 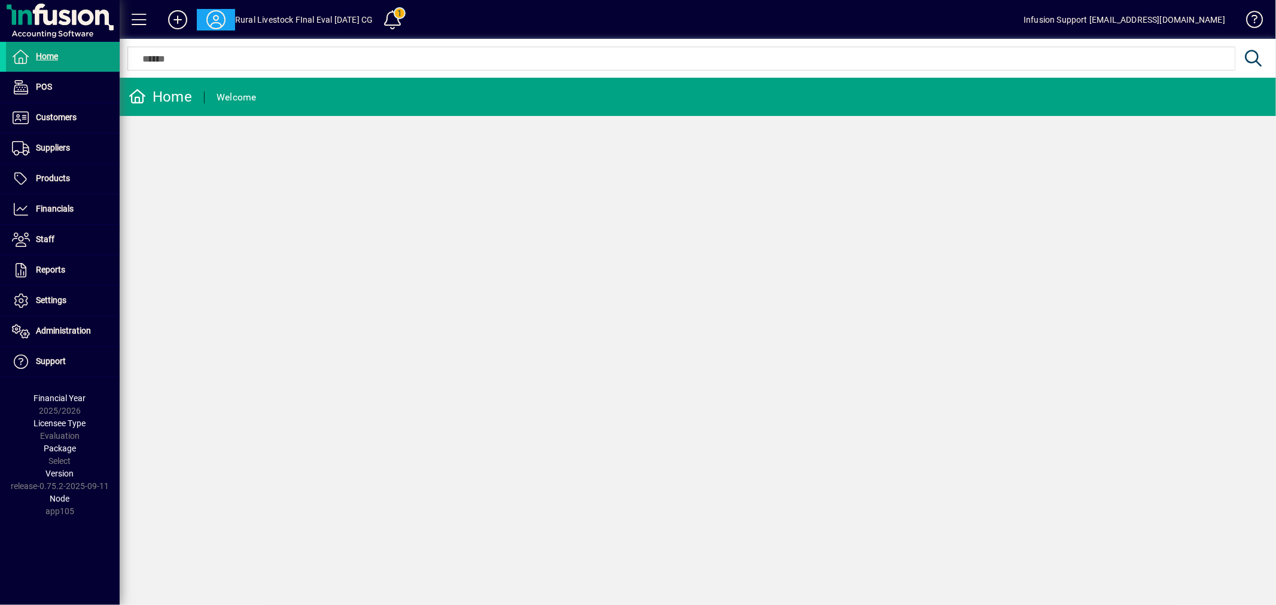 What do you see at coordinates (63, 148) in the screenshot?
I see `a: Suppliers` at bounding box center [63, 148].